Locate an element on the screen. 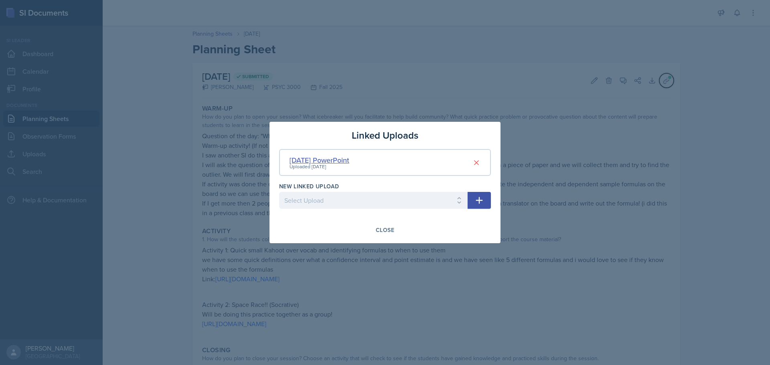 The width and height of the screenshot is (770, 365). h3: Linked Uploads is located at coordinates (385, 136).